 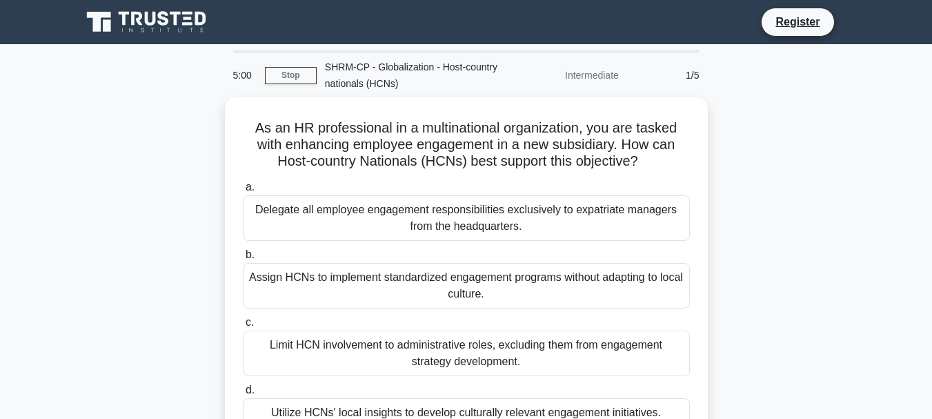 What do you see at coordinates (250, 389) in the screenshot?
I see `span: d.` at bounding box center [250, 389].